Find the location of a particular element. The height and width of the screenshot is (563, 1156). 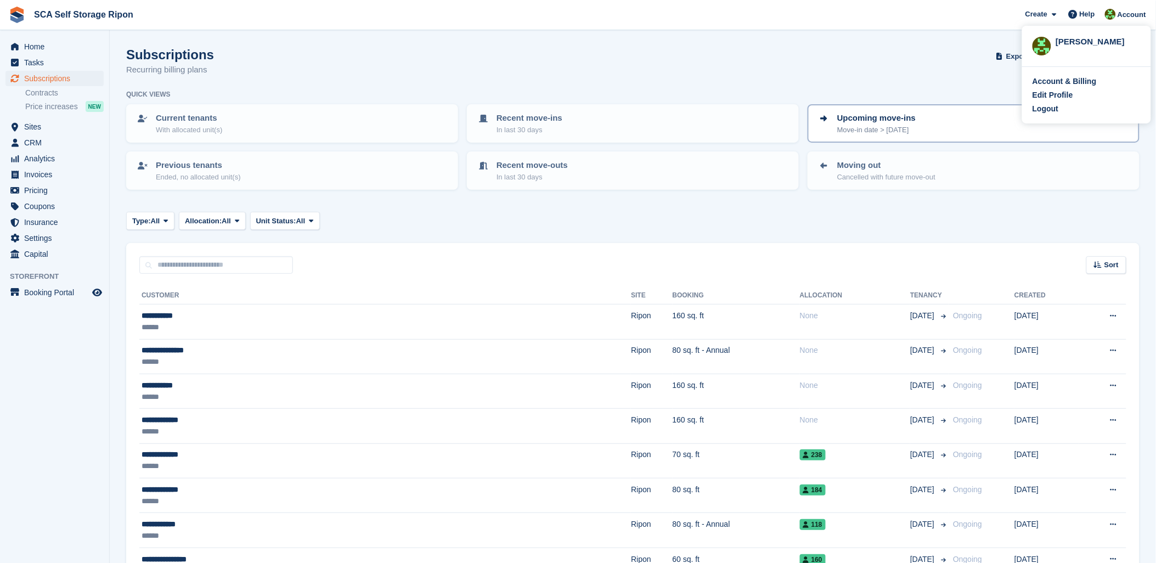

a: Previous tenants Ended, no allocated unit(s) is located at coordinates (292, 171).